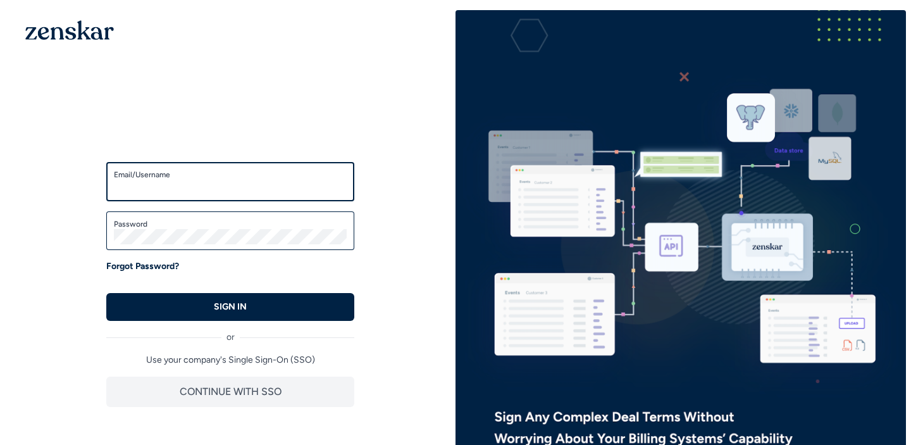 The height and width of the screenshot is (445, 911). What do you see at coordinates (230, 307) in the screenshot?
I see `p: SIGN IN` at bounding box center [230, 307].